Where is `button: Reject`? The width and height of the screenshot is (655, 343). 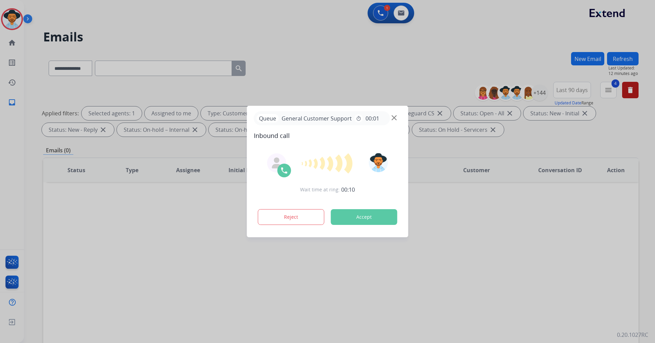
button: Reject is located at coordinates (291, 217).